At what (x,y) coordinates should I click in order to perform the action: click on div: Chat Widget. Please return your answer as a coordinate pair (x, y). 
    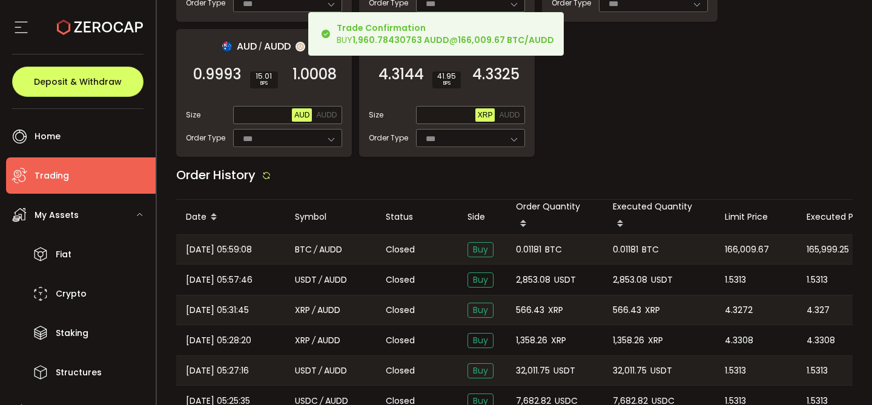
    Looking at the image, I should click on (841, 376).